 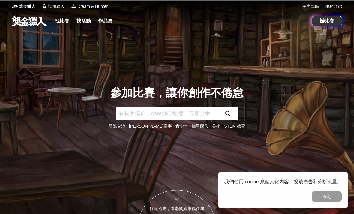 What do you see at coordinates (27, 6) in the screenshot?
I see `span: 獎金獵人` at bounding box center [27, 6].